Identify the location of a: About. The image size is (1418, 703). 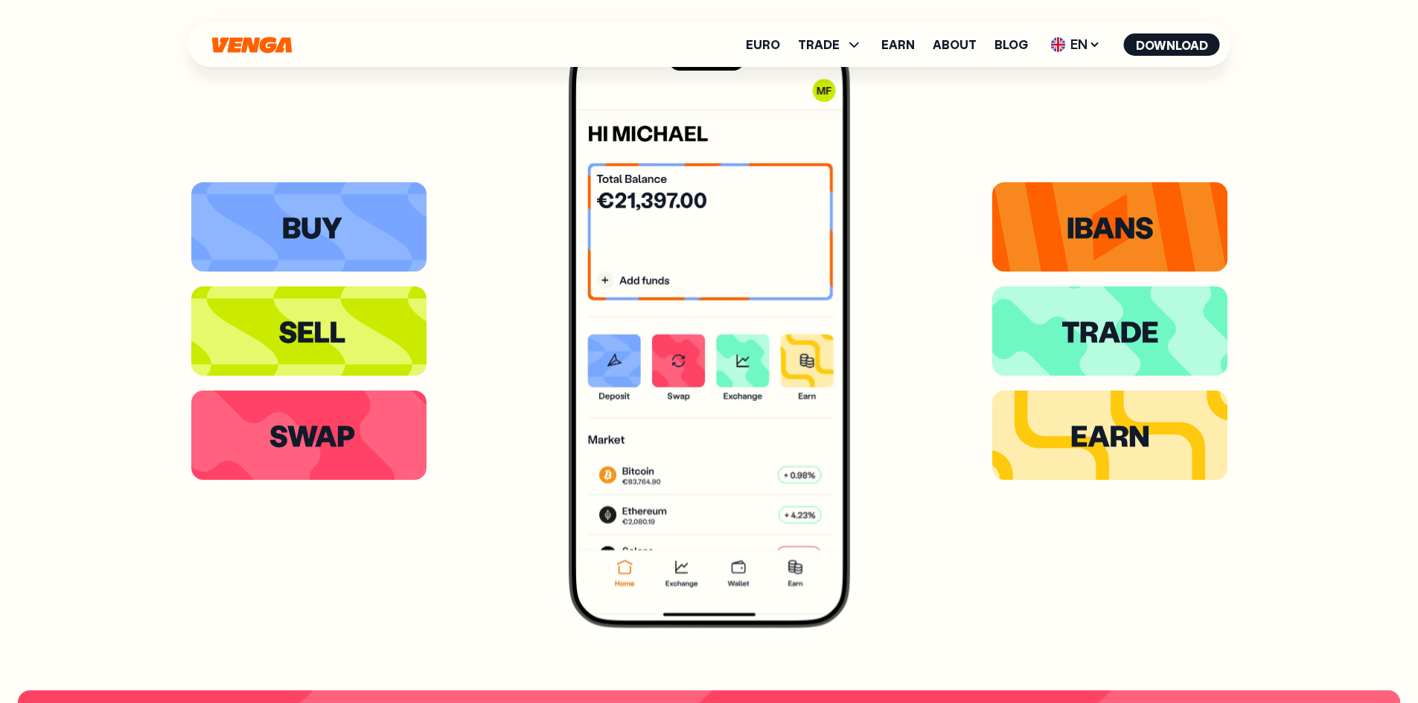
(954, 45).